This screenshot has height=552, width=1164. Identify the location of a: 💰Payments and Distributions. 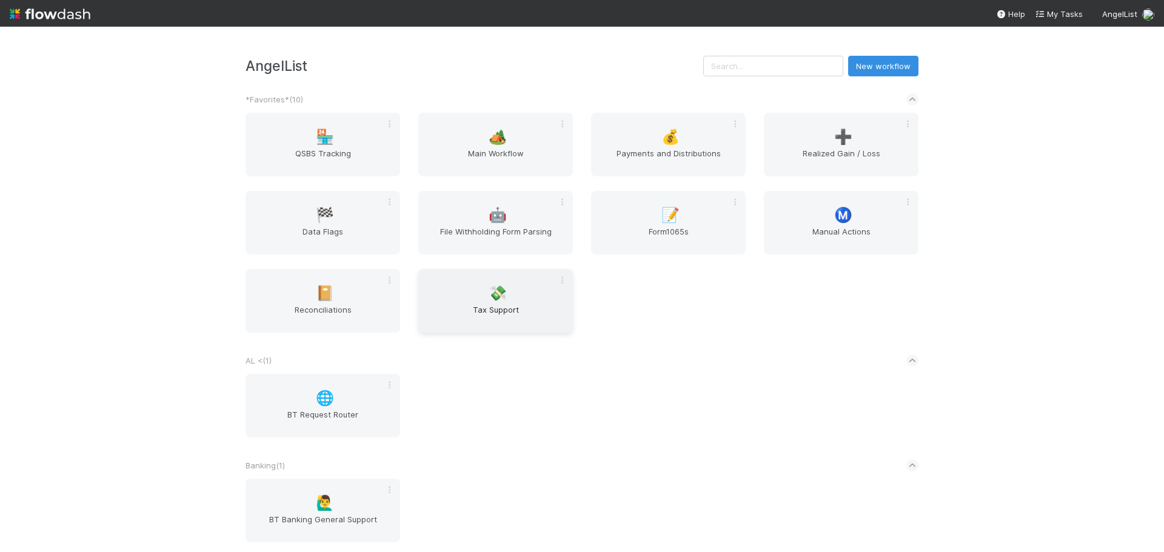
(668, 144).